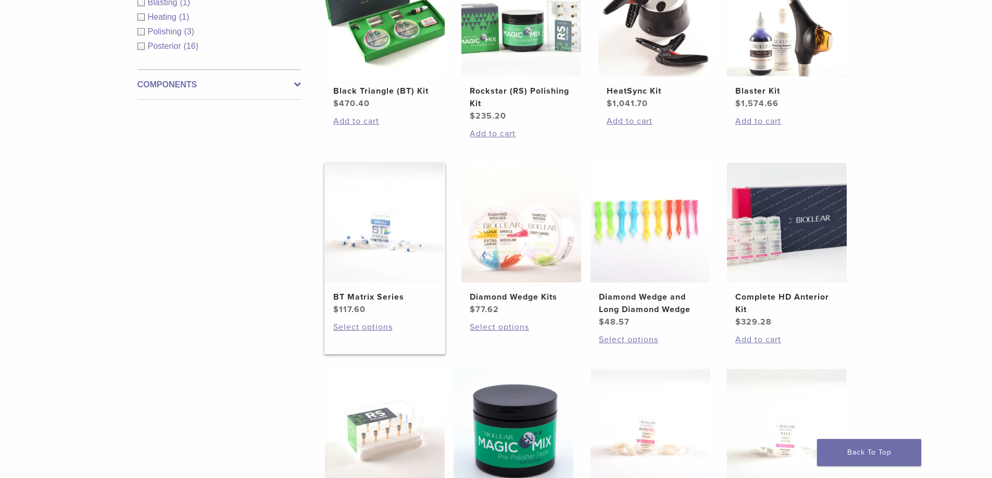 This screenshot has height=478, width=992. What do you see at coordinates (219, 85) in the screenshot?
I see `label: Components` at bounding box center [219, 85].